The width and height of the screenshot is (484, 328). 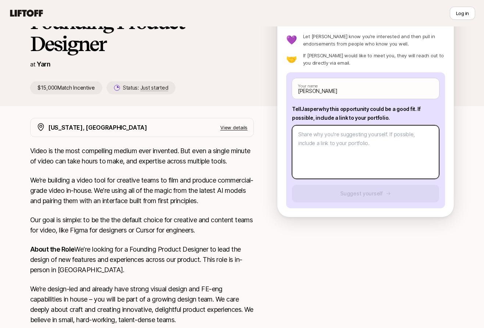 I want to click on a: Yarn, so click(x=43, y=64).